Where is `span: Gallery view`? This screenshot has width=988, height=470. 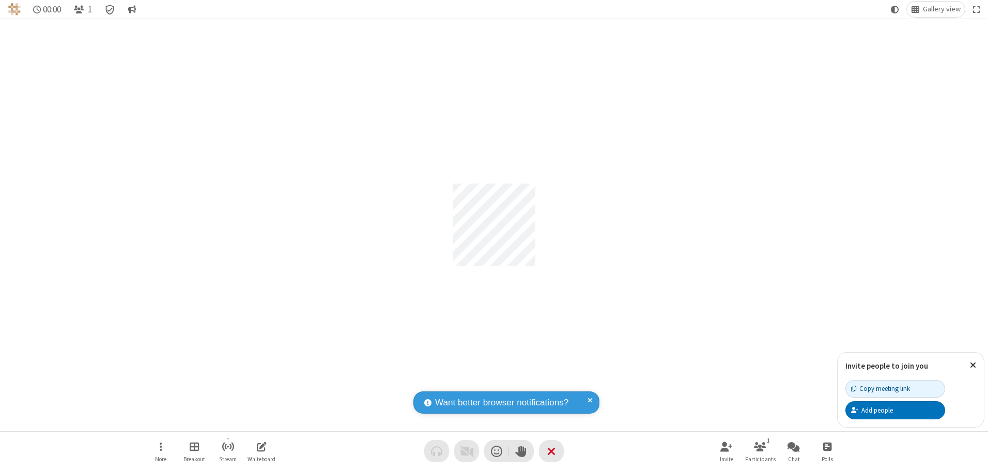
span: Gallery view is located at coordinates (942, 9).